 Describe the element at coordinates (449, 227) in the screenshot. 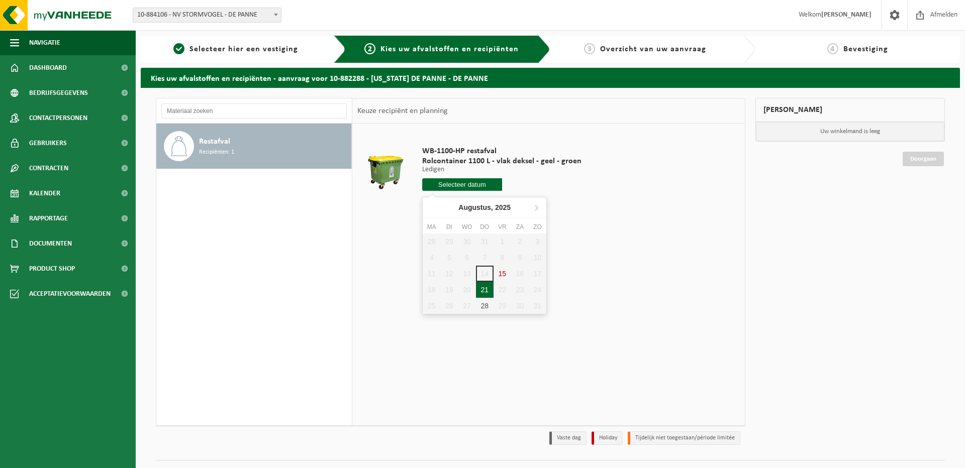

I see `div: di` at that location.